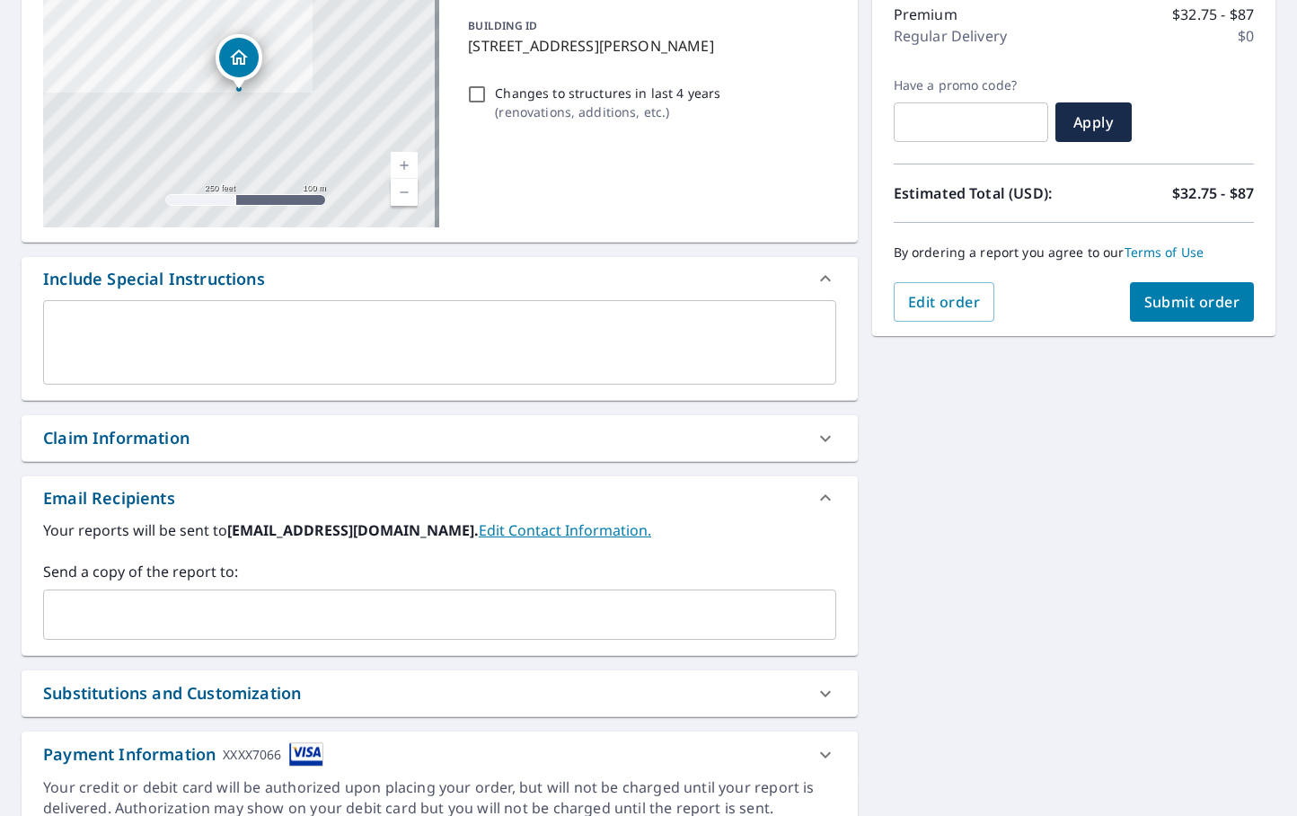  Describe the element at coordinates (607, 93) in the screenshot. I see `p: Changes to structures in last 4 years` at that location.